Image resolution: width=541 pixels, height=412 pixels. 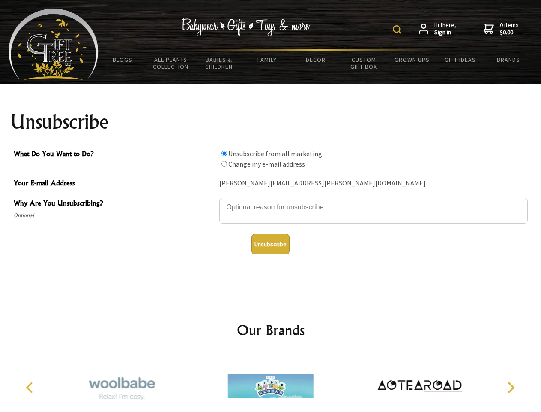 What do you see at coordinates (54, 44) in the screenshot?
I see `img: Babyware - Gifts - Toys and more...` at bounding box center [54, 44].